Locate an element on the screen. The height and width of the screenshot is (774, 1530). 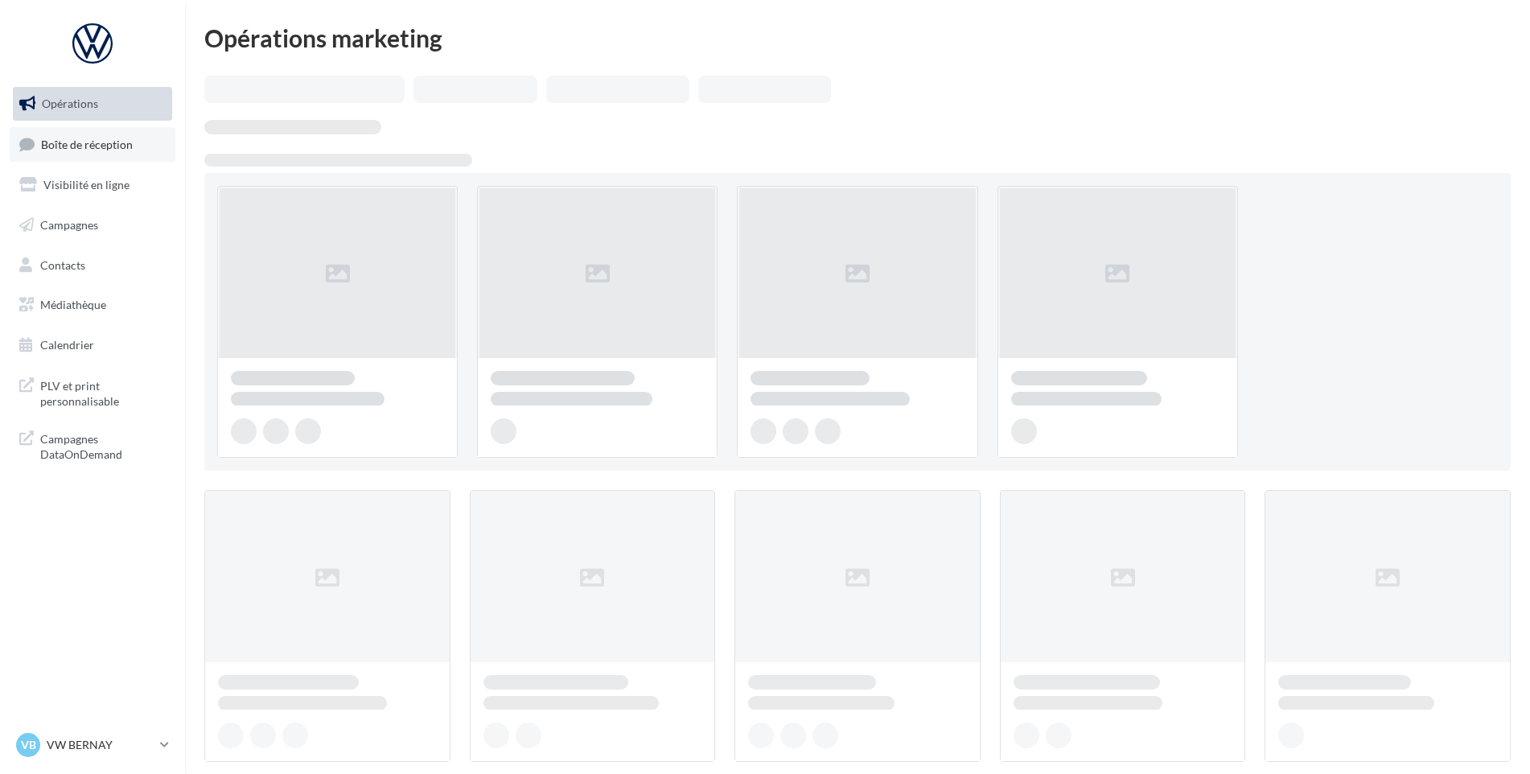
span: Campagnes DataOnDemand is located at coordinates (103, 445).